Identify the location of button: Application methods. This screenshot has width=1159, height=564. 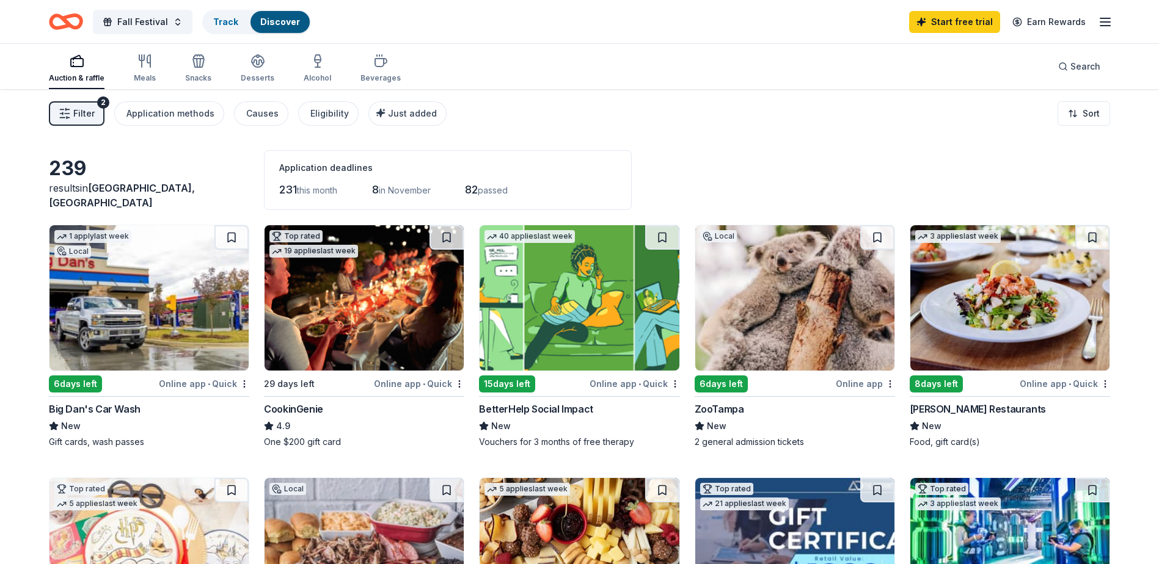
(169, 114).